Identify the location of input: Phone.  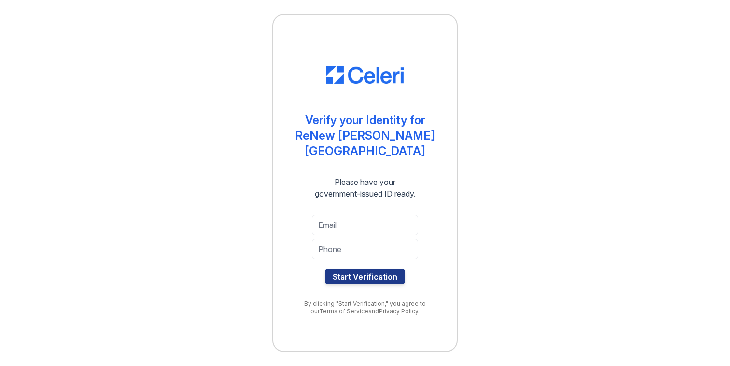
(365, 249).